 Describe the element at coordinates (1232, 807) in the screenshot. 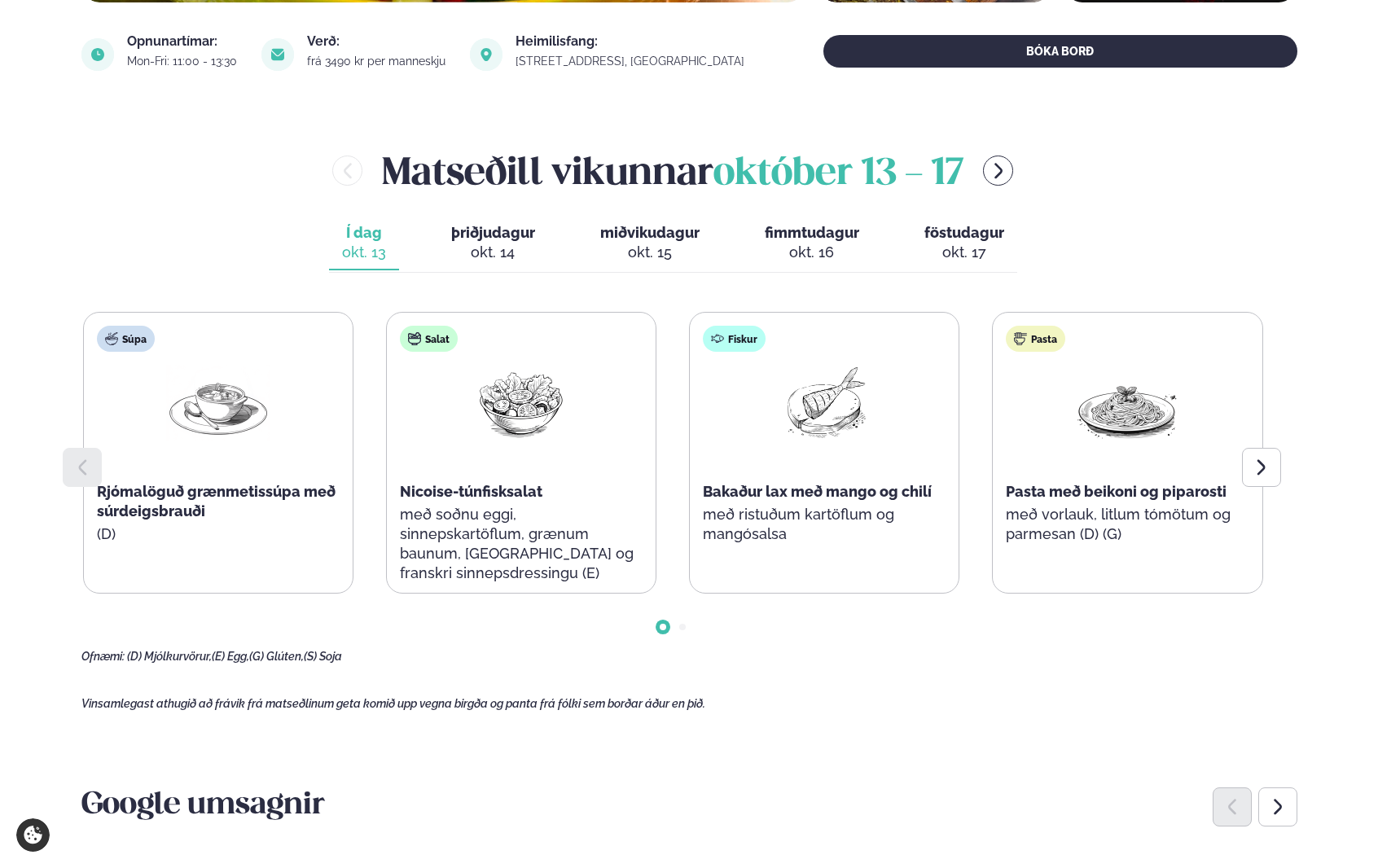

I see `div: Previous slide` at that location.